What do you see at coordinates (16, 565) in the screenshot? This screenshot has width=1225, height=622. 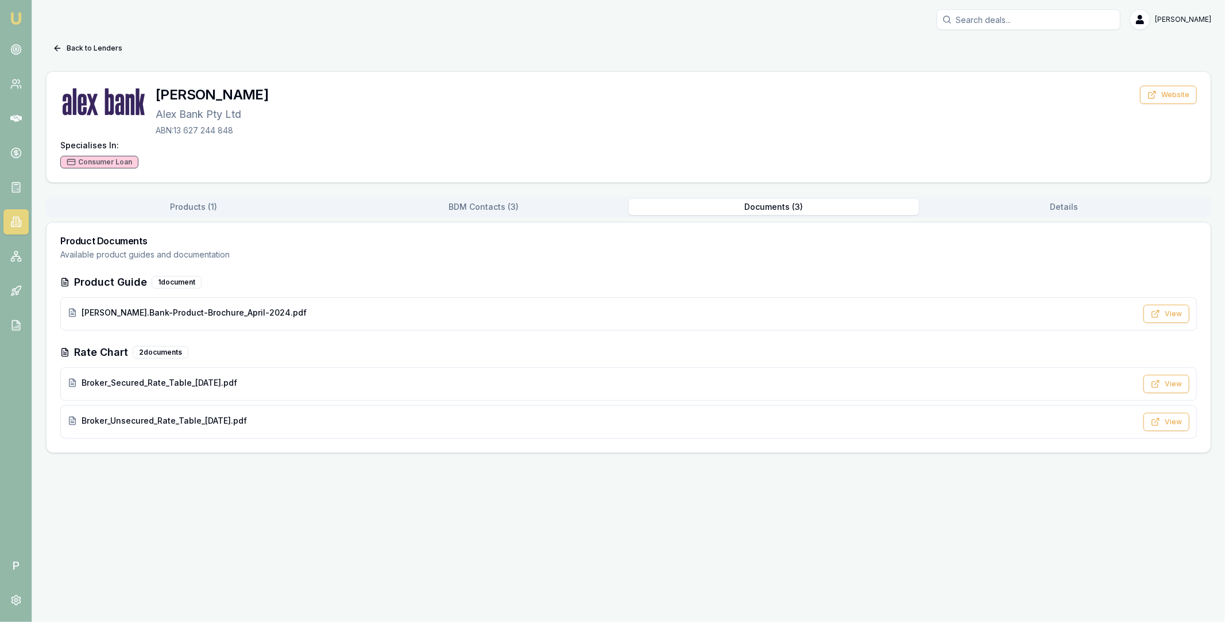 I see `span: P` at bounding box center [16, 565].